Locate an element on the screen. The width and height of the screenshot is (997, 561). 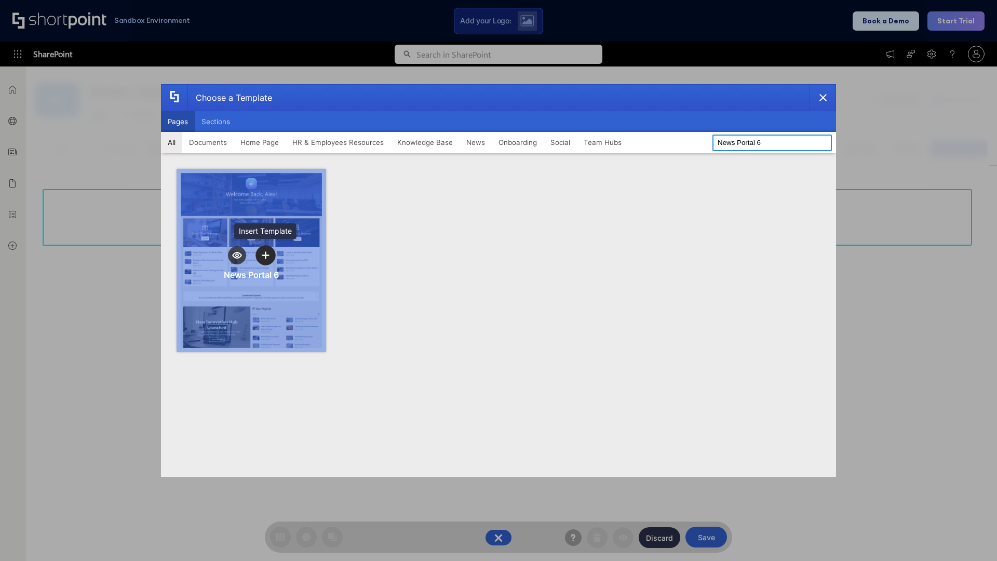
button: HR & Employees Resources is located at coordinates (338, 142).